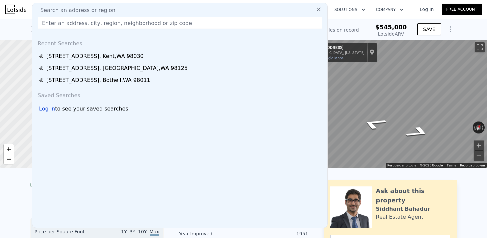 The height and width of the screenshot is (238, 487). Describe the element at coordinates (97, 195) in the screenshot. I see `div: No sales history record for this property.` at that location.